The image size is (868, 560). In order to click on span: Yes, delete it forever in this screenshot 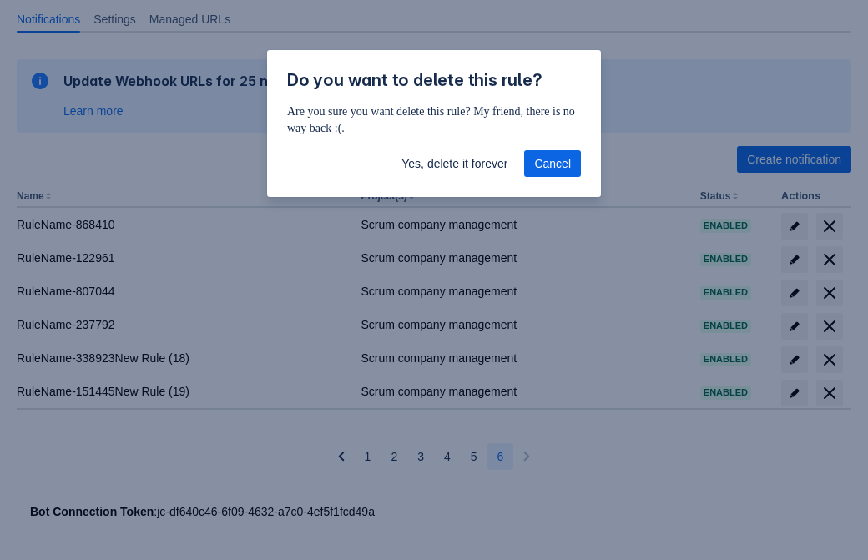, I will do `click(454, 164)`.